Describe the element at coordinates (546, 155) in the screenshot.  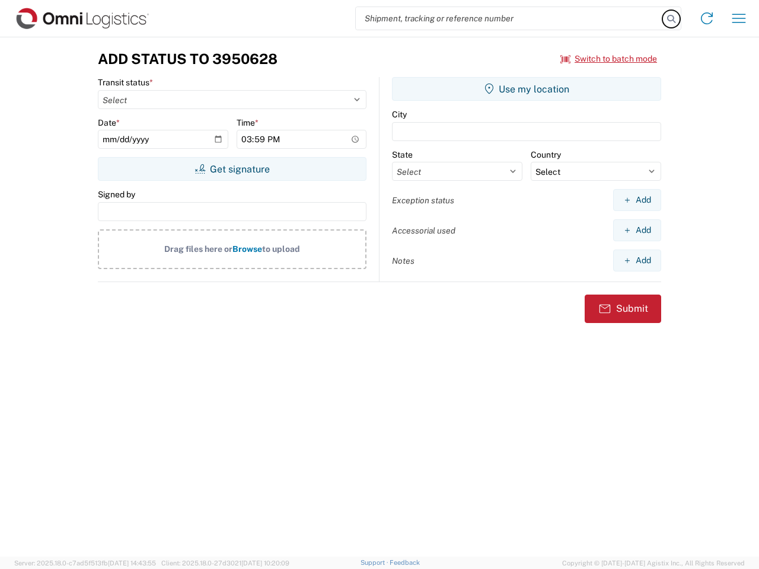
I see `label: Country` at that location.